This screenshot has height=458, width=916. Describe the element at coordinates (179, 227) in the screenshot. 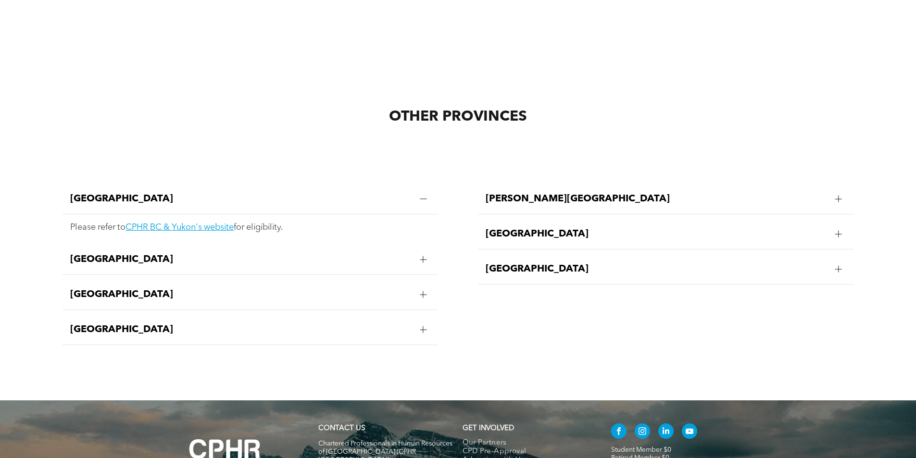

I see `a: CPHR BC & Yukon's website` at that location.